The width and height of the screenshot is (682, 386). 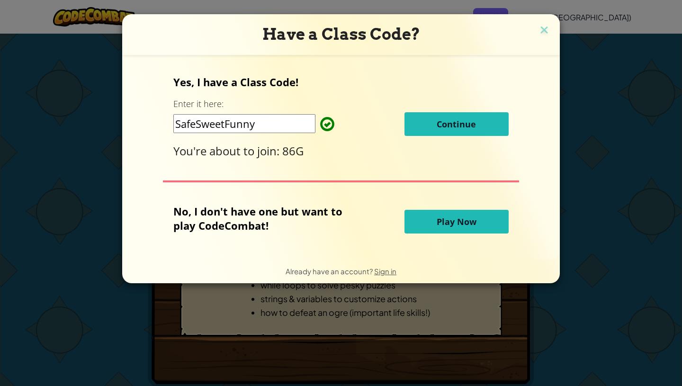 I want to click on span: Play Now, so click(x=457, y=222).